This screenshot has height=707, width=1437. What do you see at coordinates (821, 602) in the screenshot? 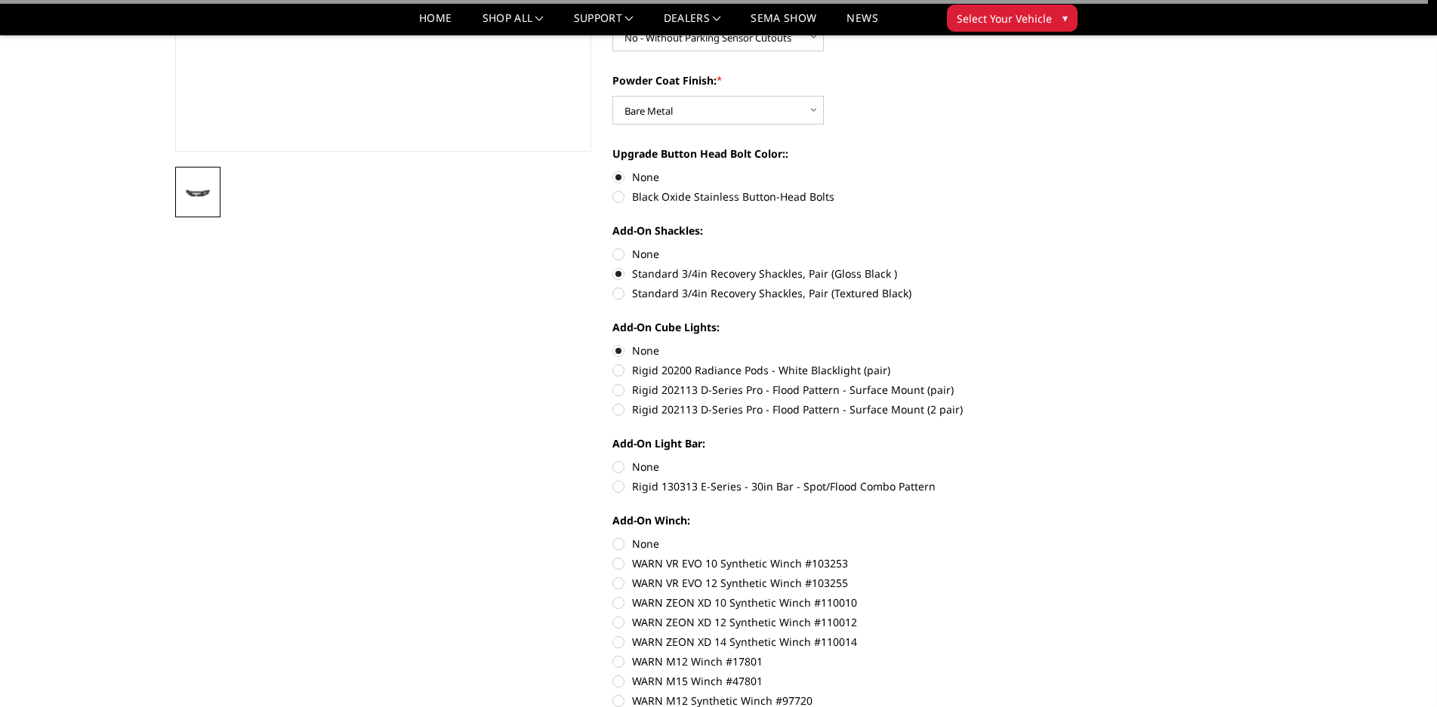
I see `label: WARN ZEON XD 10 Synthetic Winch #110010` at bounding box center [821, 602].